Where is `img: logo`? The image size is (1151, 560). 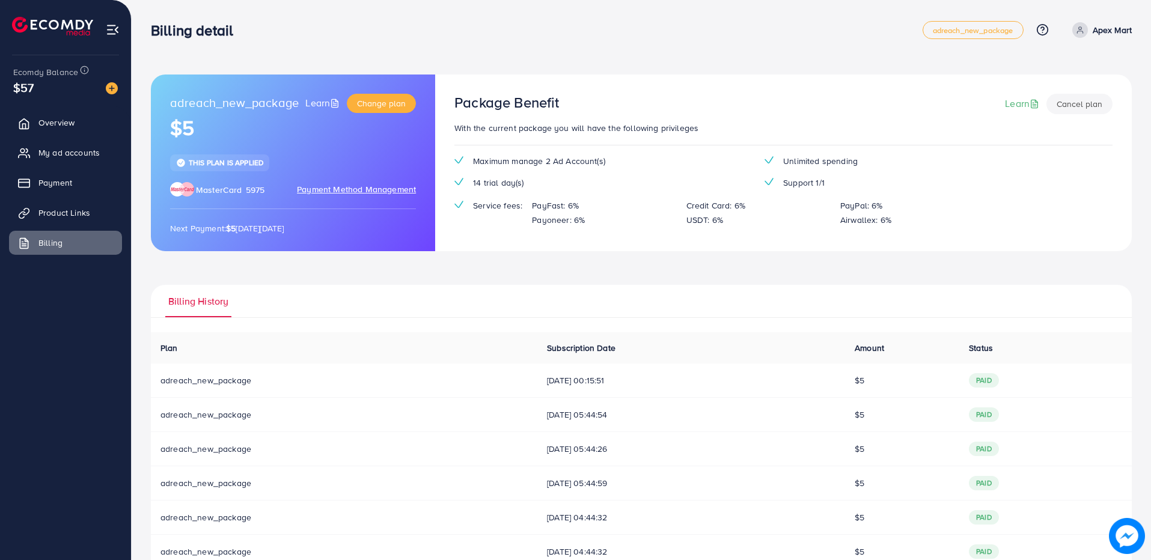
img: logo is located at coordinates (52, 26).